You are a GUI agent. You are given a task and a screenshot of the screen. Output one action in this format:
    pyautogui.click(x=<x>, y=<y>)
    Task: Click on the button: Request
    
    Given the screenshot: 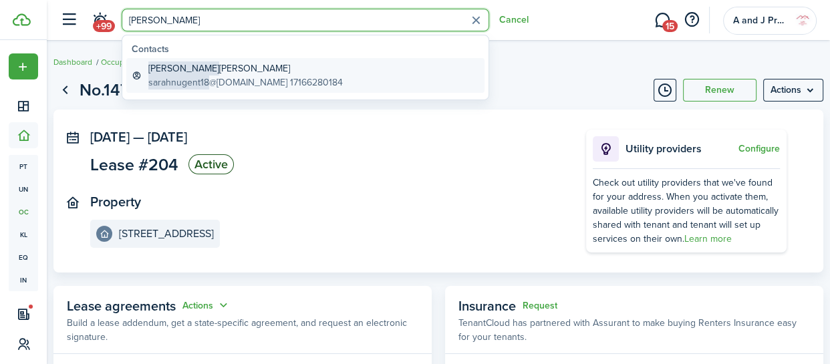 What is the action you would take?
    pyautogui.click(x=540, y=306)
    